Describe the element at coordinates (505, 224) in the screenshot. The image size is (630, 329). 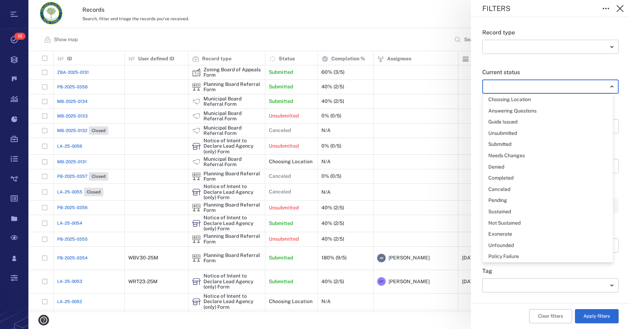
I see `div: Not Sustained` at that location.